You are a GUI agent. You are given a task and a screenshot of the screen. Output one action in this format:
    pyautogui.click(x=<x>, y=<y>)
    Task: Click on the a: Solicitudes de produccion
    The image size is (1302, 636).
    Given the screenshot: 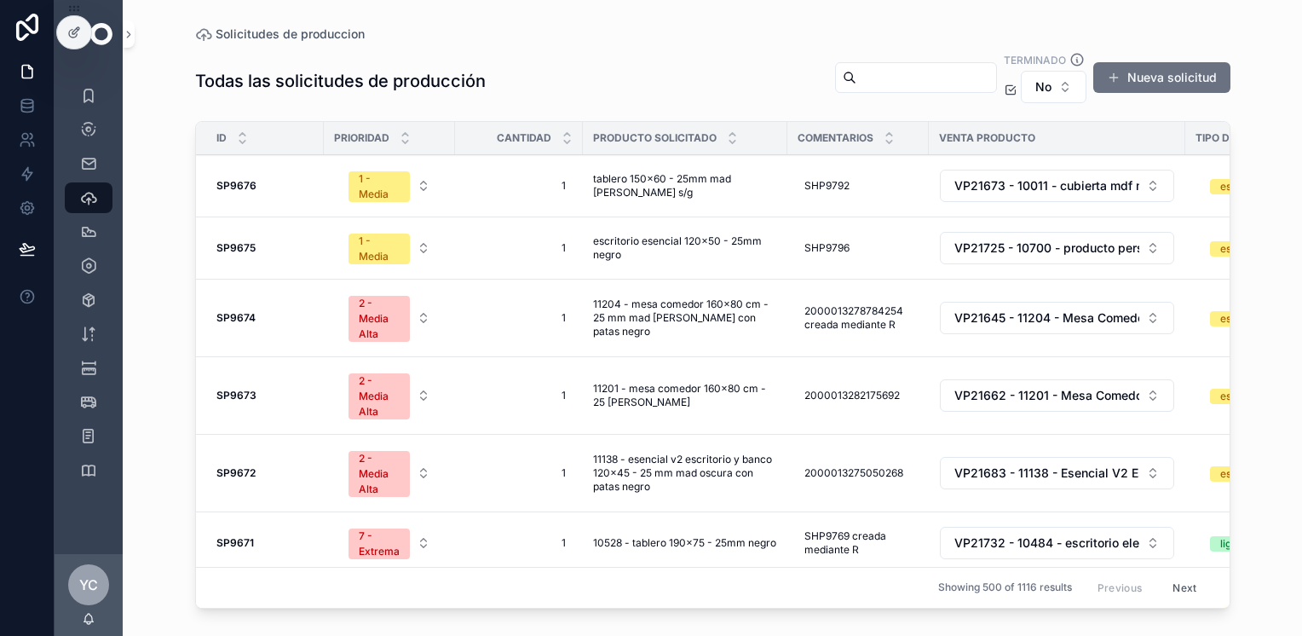 What is the action you would take?
    pyautogui.click(x=280, y=34)
    